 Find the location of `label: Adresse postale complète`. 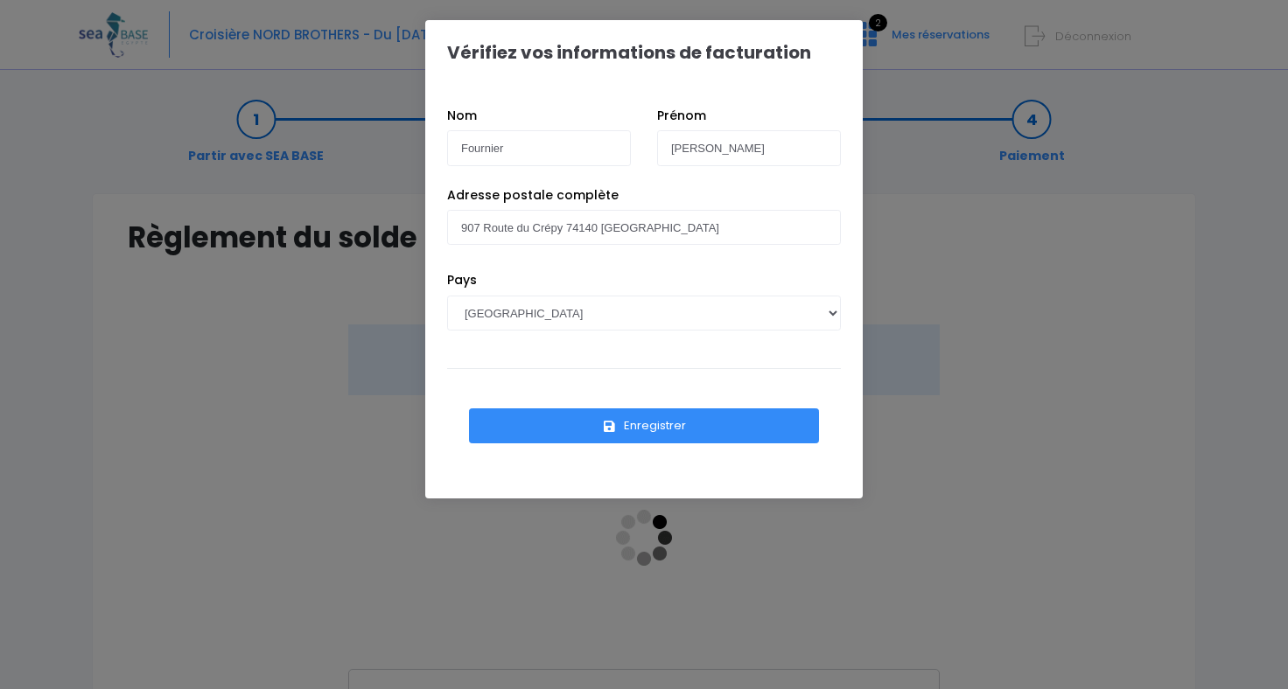

label: Adresse postale complète is located at coordinates (533, 195).